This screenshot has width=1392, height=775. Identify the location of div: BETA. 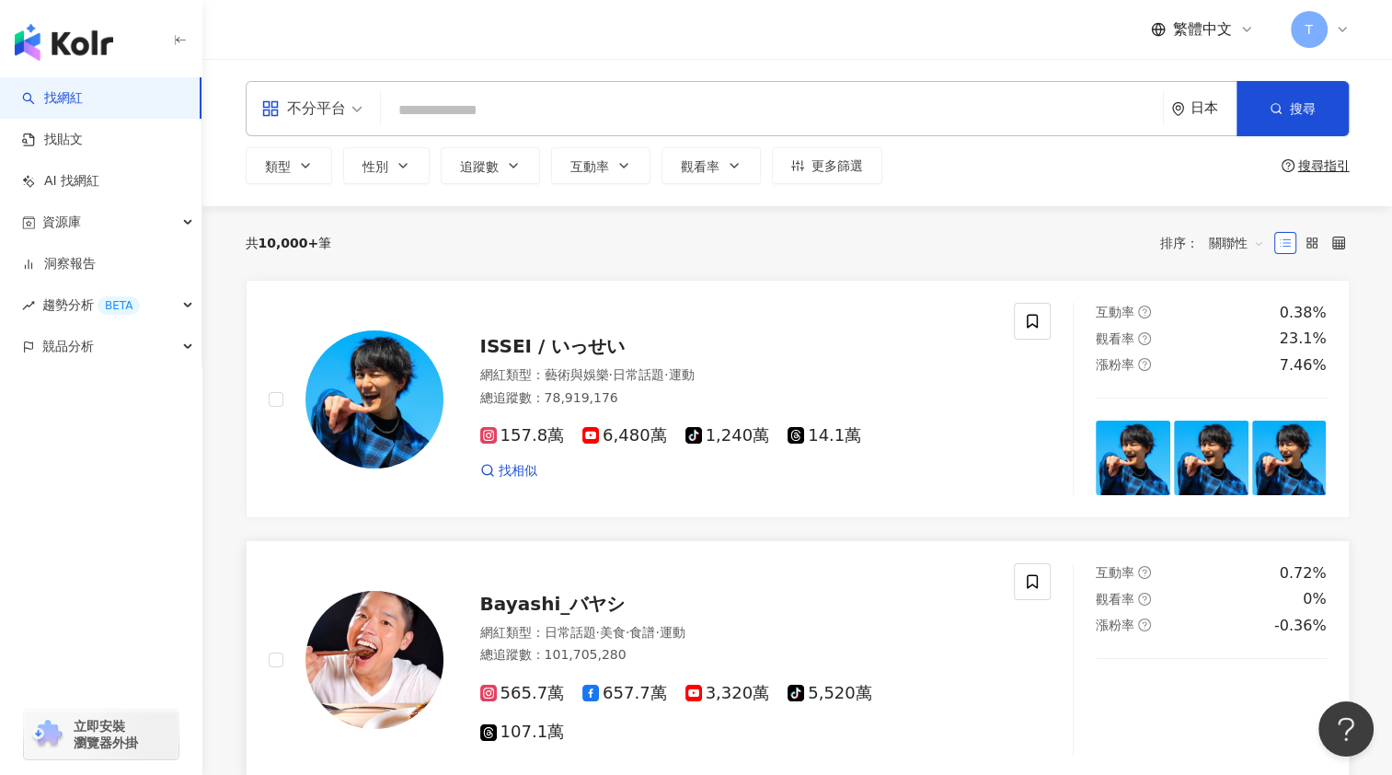
(119, 305).